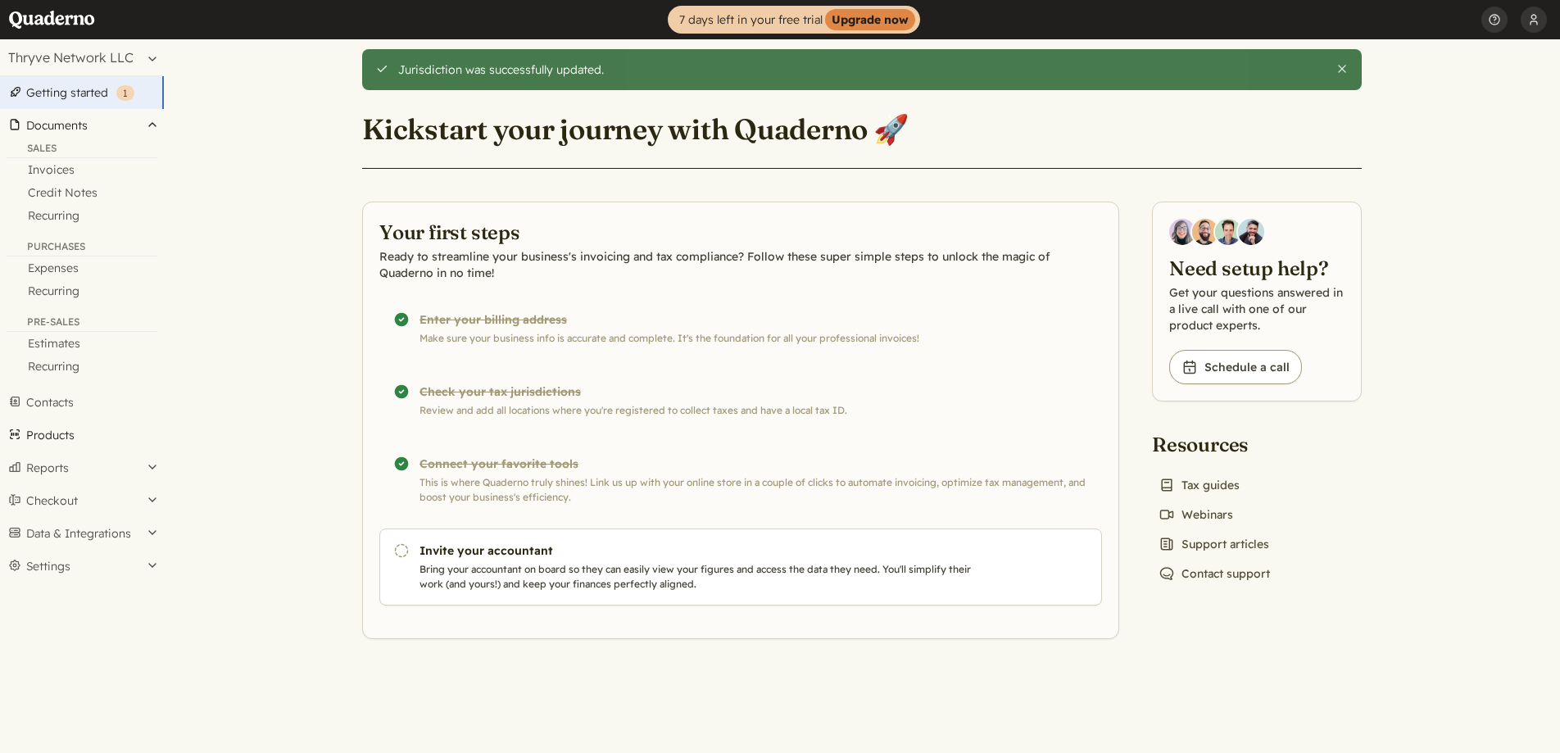  Describe the element at coordinates (699, 577) in the screenshot. I see `p: Bring your accountant on board so they can easily view your figures and access the data they need...` at that location.